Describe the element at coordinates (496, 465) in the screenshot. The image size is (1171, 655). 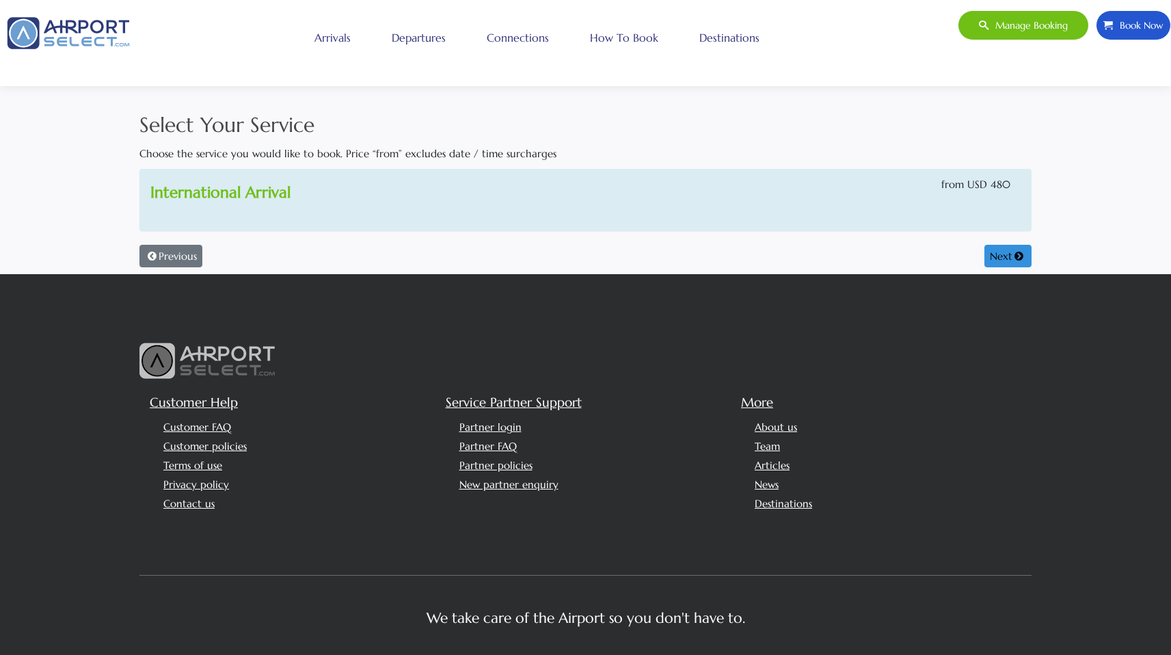
I see `a: Partner policies` at that location.